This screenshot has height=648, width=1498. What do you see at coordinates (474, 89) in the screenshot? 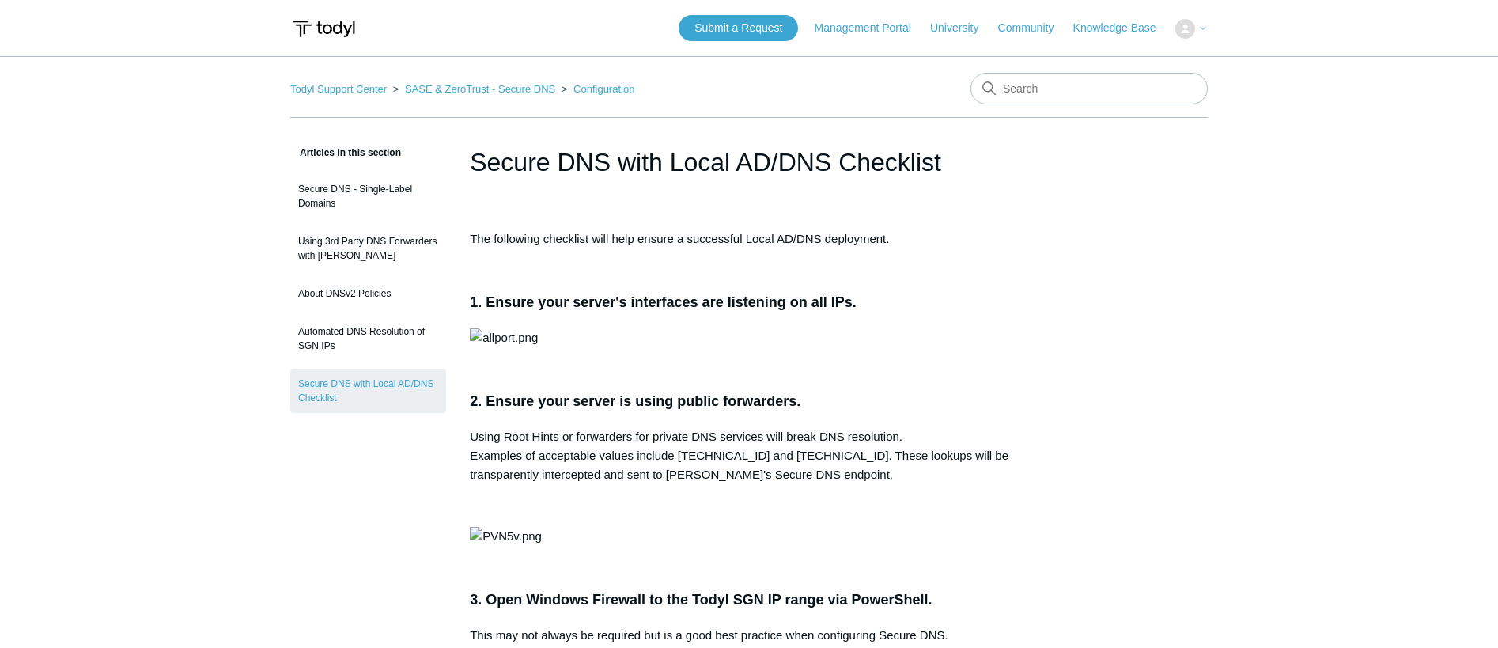
I see `li: SASE & ZeroTrust - Secure DNS` at bounding box center [474, 89].